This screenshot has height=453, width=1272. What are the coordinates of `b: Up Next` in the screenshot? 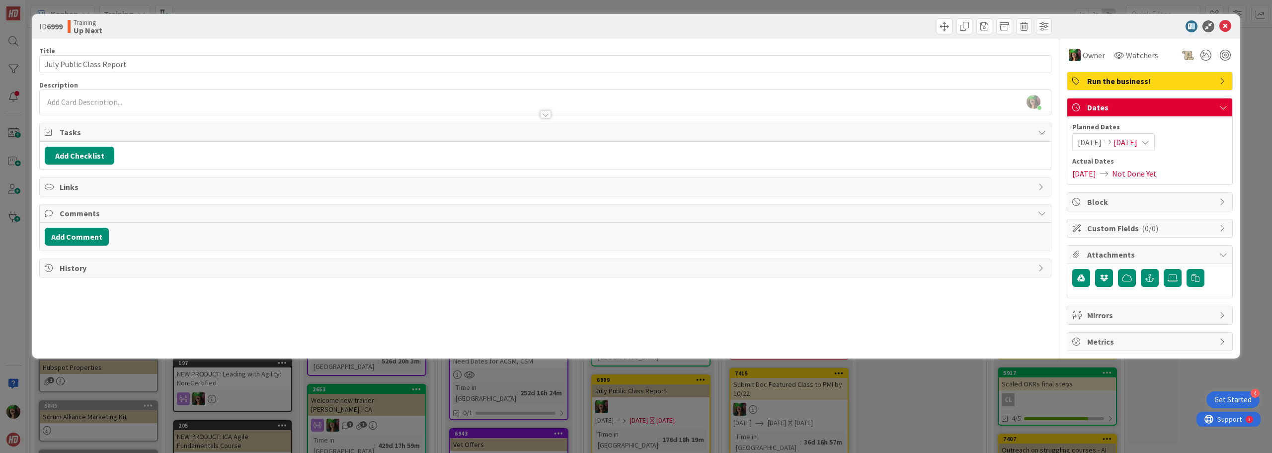 It's located at (88, 30).